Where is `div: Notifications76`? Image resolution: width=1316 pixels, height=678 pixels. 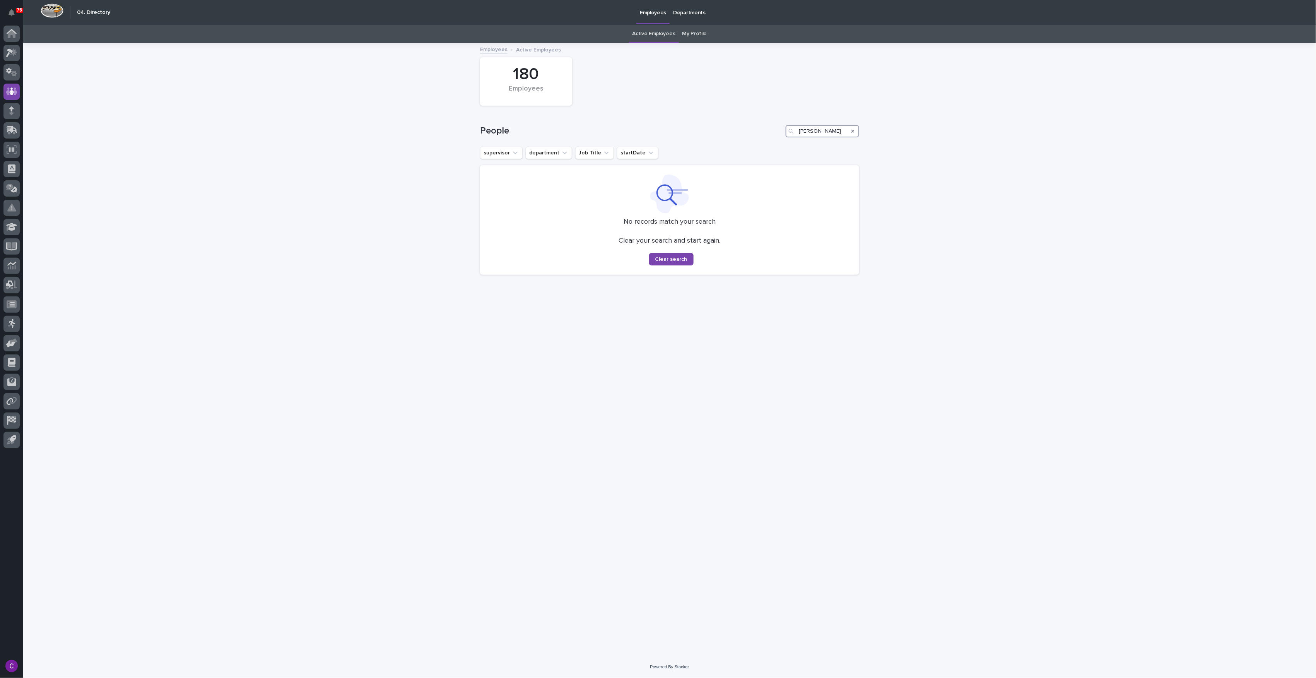 div: Notifications76 is located at coordinates (15, 15).